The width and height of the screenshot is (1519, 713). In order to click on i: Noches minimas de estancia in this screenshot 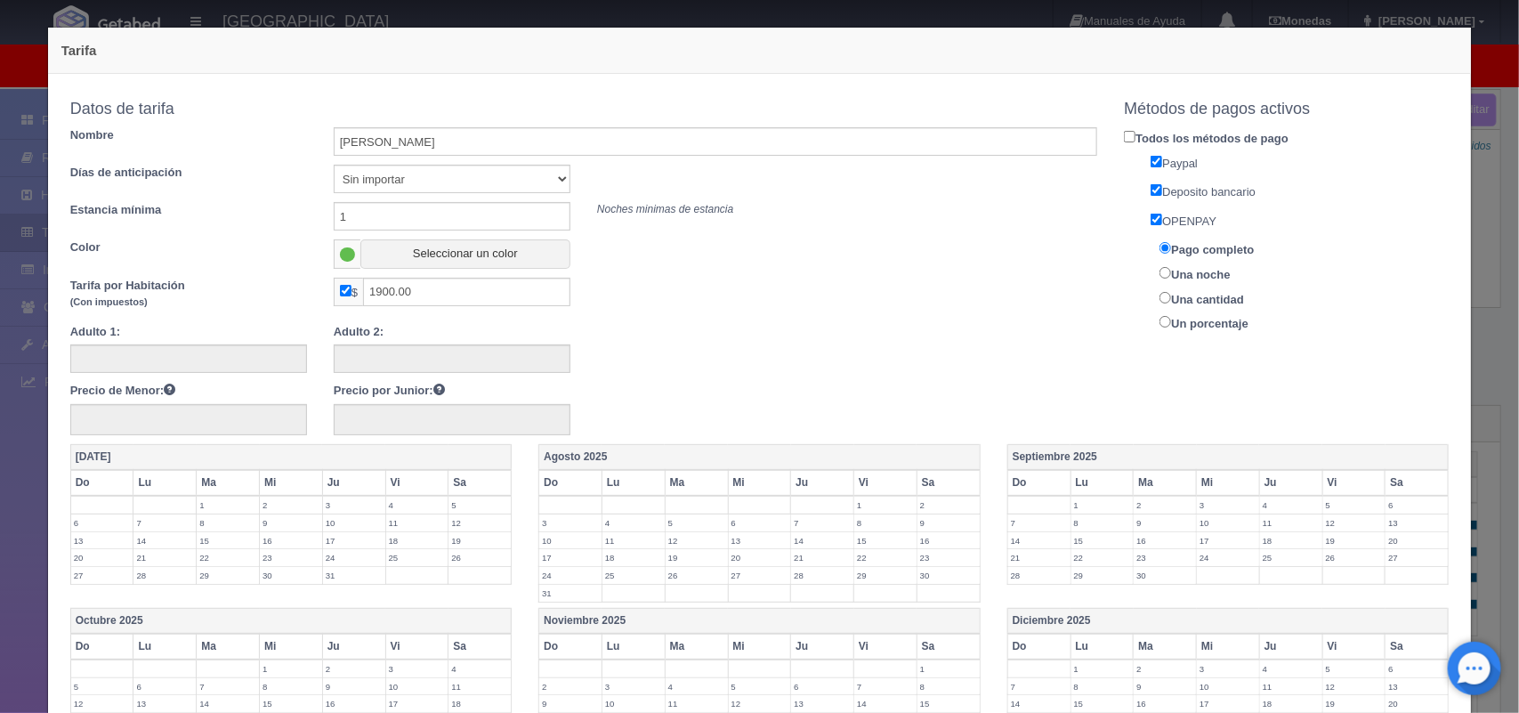, I will do `click(665, 209)`.